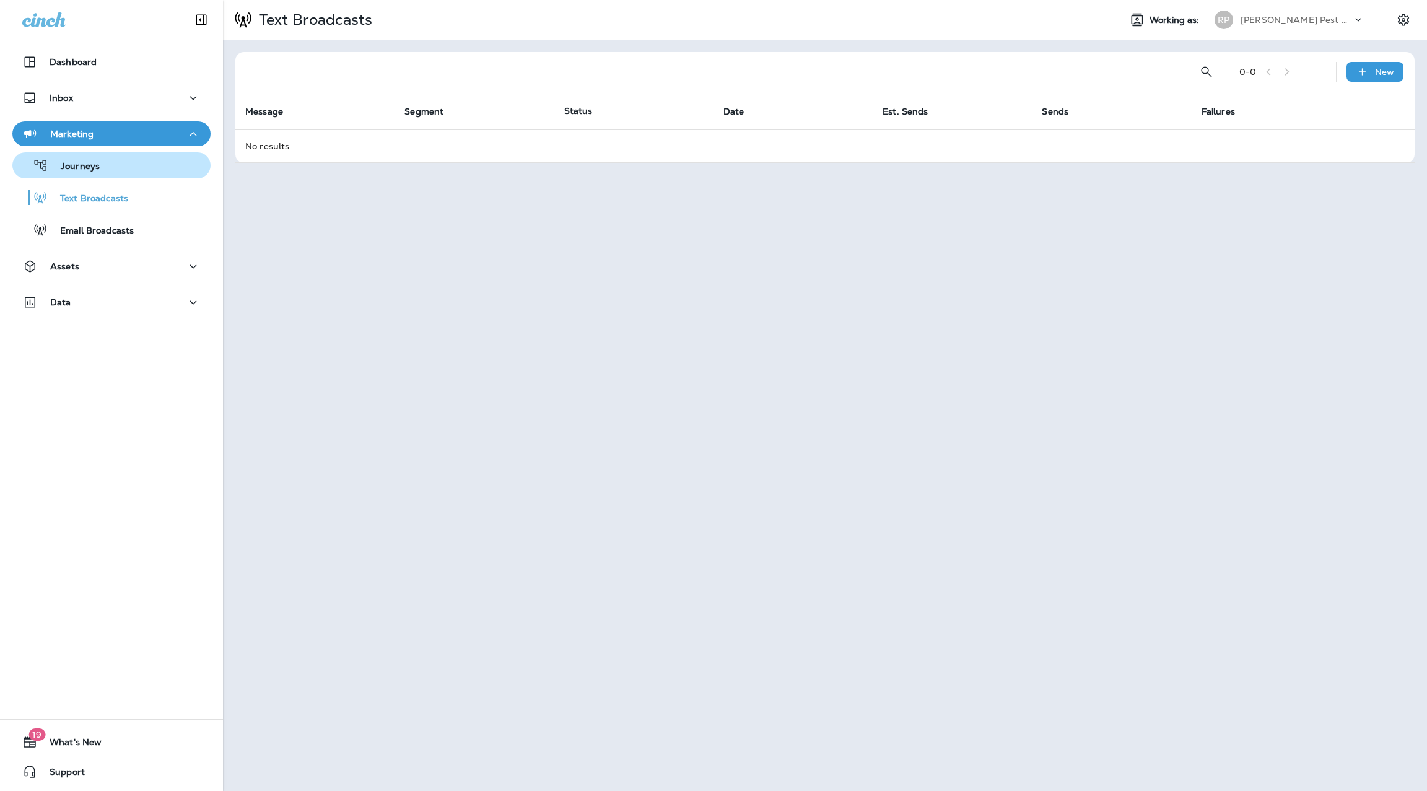 The width and height of the screenshot is (1427, 791). What do you see at coordinates (111, 772) in the screenshot?
I see `button: Support` at bounding box center [111, 772].